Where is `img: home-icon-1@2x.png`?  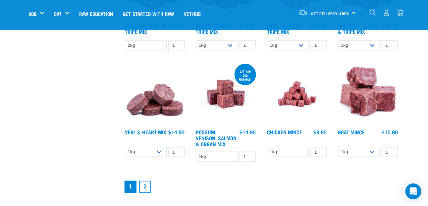
img: home-icon-1@2x.png is located at coordinates (373, 12).